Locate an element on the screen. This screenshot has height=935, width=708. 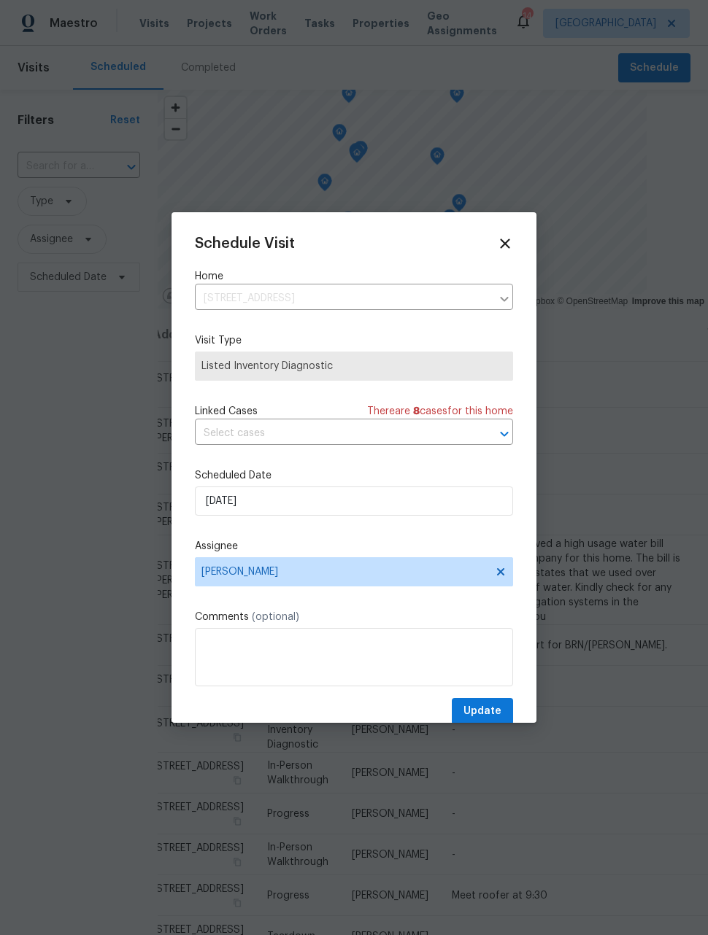
input: Enter in an address is located at coordinates (343, 298).